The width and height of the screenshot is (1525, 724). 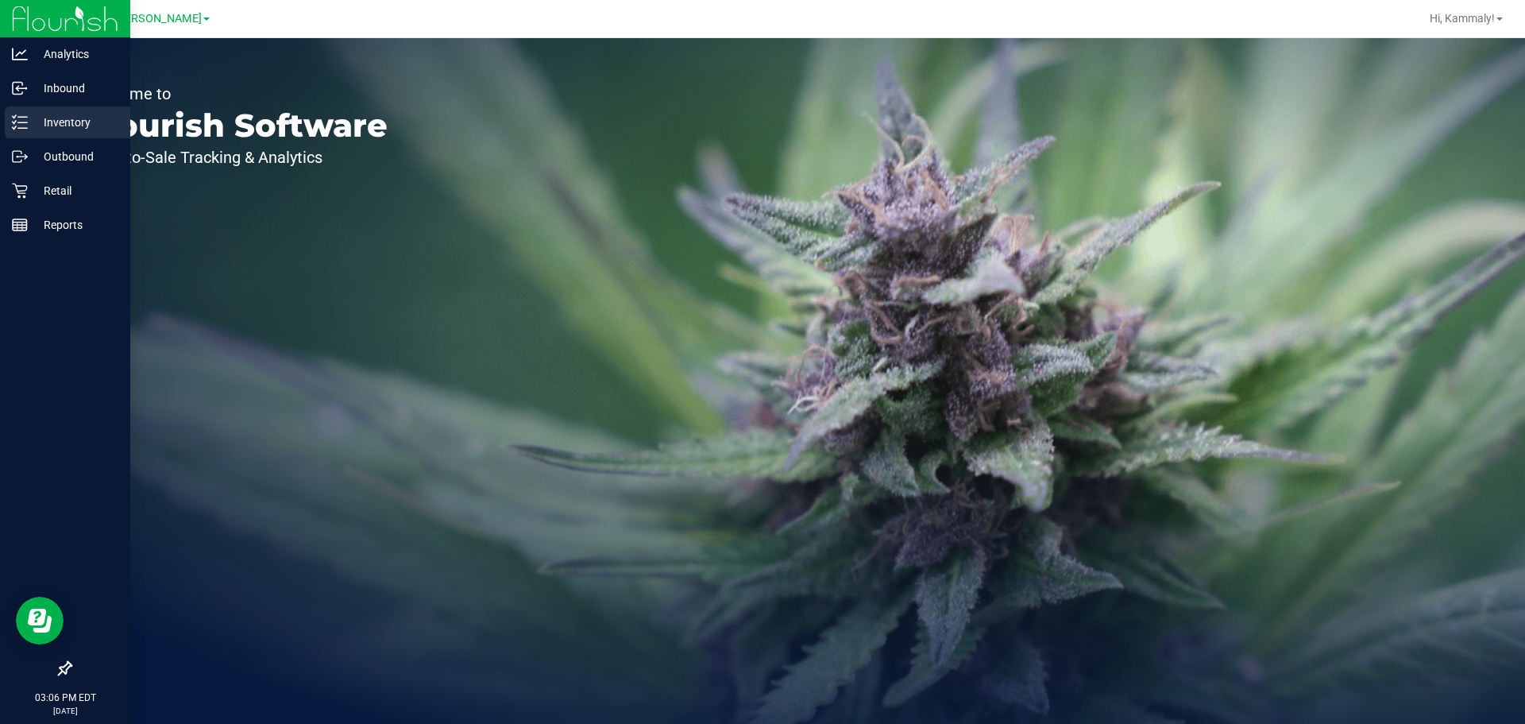 What do you see at coordinates (75, 54) in the screenshot?
I see `p: Analytics` at bounding box center [75, 54].